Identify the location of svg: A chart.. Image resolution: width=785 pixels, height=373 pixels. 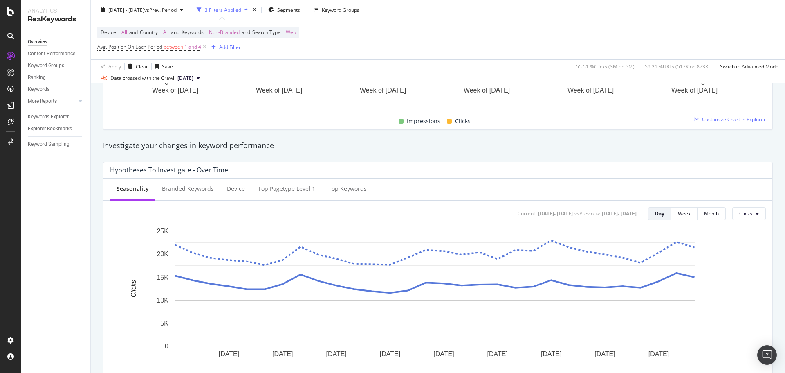
(435, 298).